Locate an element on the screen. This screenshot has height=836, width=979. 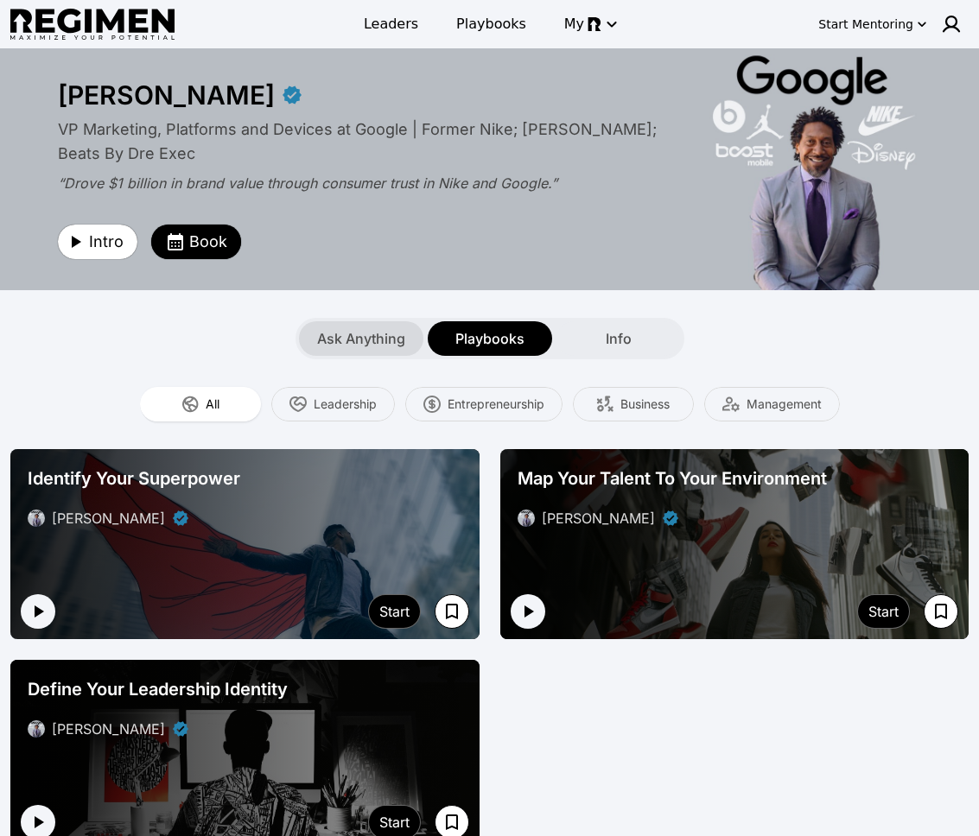
img: Business is located at coordinates (605, 404).